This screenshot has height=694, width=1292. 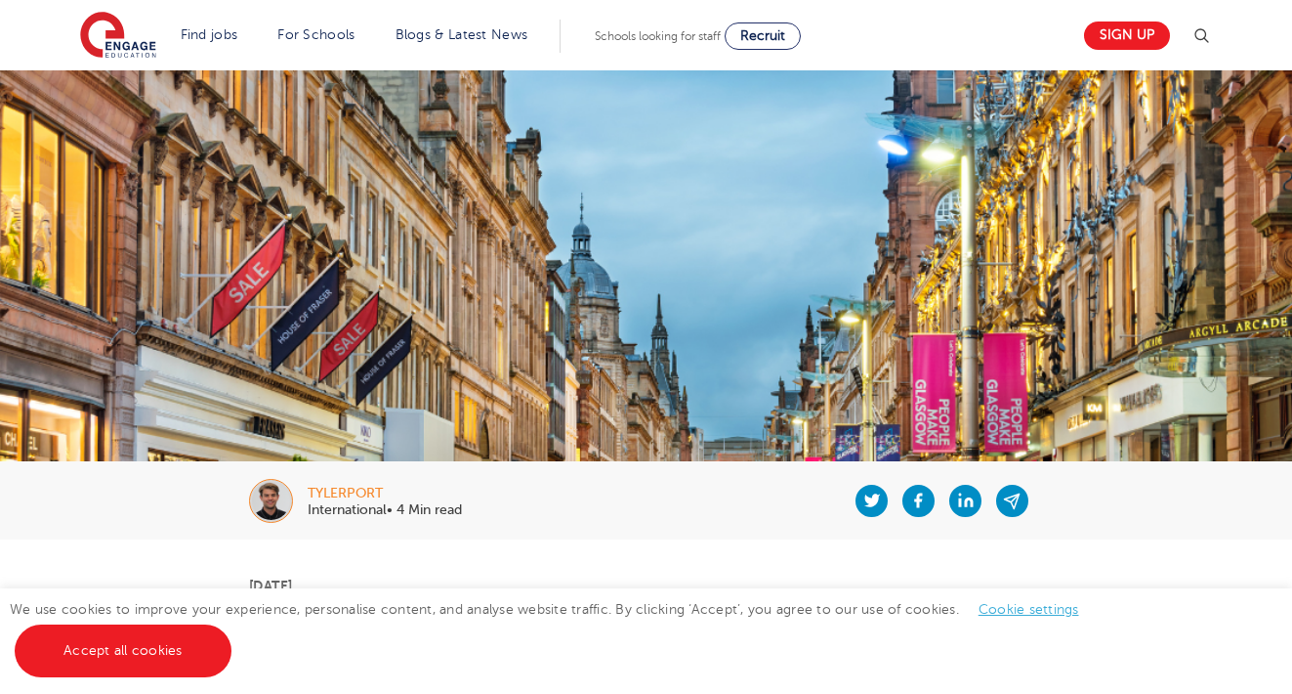 What do you see at coordinates (385, 510) in the screenshot?
I see `p: International• 4 Min read` at bounding box center [385, 510].